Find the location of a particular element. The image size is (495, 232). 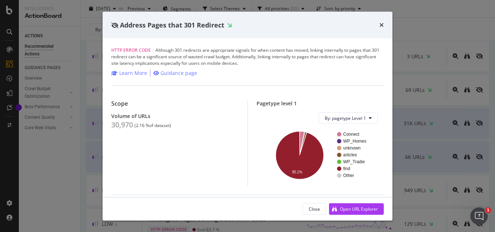

button: Open URL Explorer is located at coordinates (356, 209).